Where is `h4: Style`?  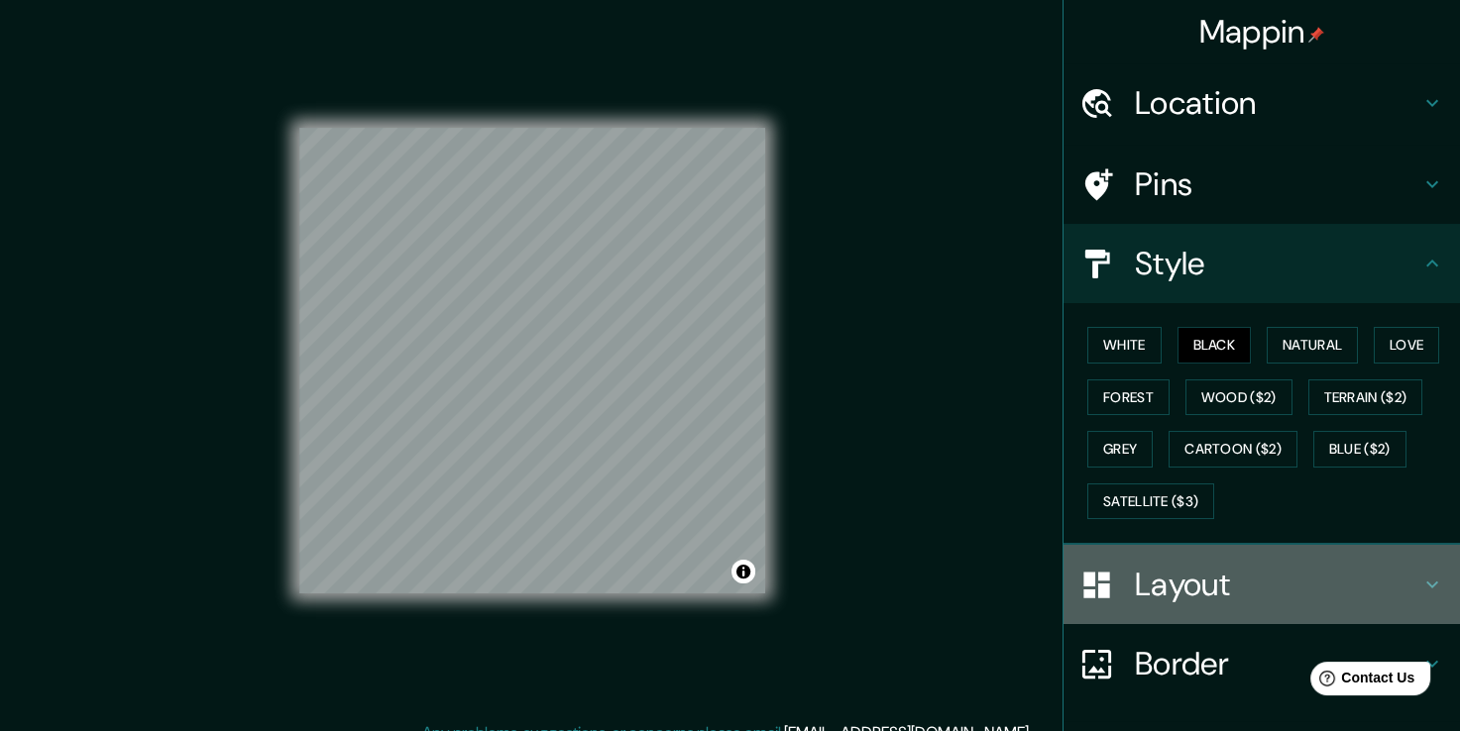 h4: Style is located at coordinates (1278, 264).